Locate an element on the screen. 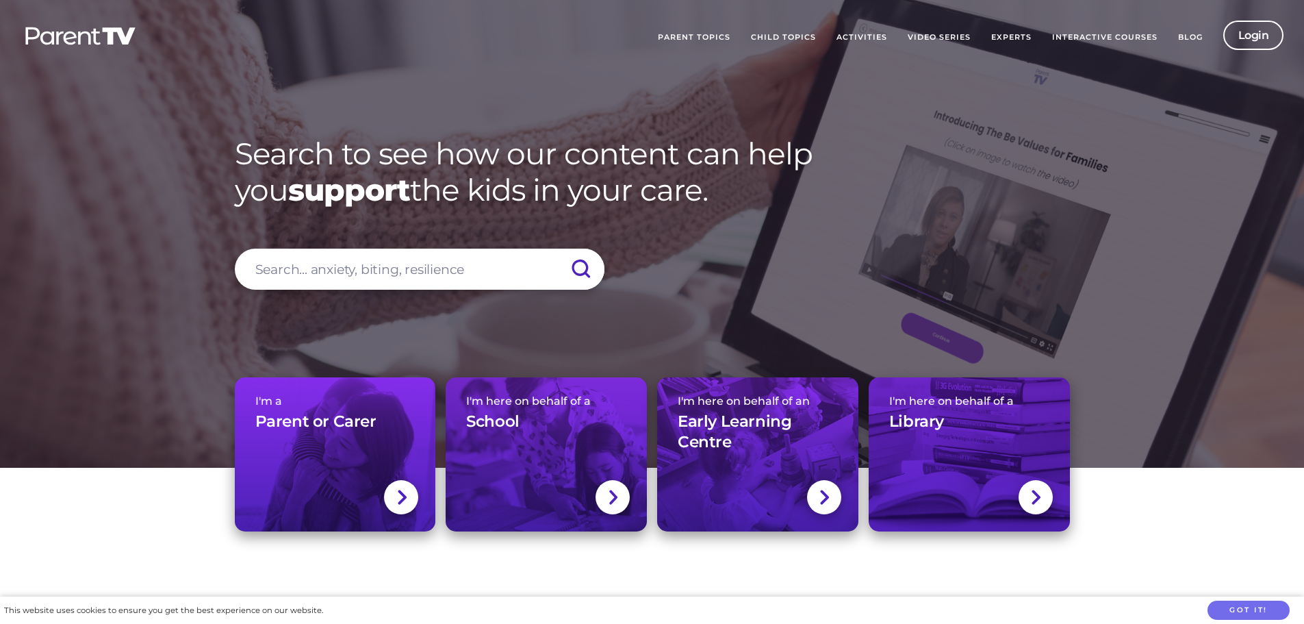 Image resolution: width=1304 pixels, height=624 pixels. strong: support is located at coordinates (349, 190).